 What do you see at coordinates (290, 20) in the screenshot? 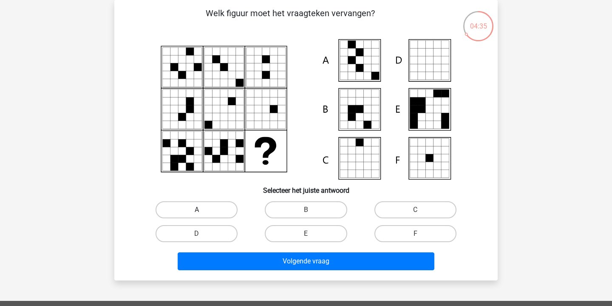
I see `p: Welk figuur moet het vraagteken vervangen?` at bounding box center [290, 20].